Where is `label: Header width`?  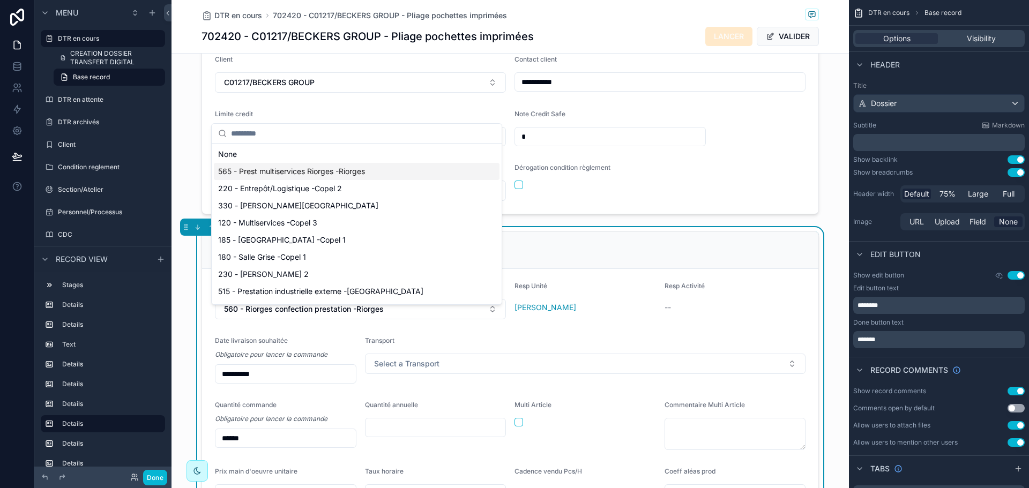
label: Header width is located at coordinates (874, 194).